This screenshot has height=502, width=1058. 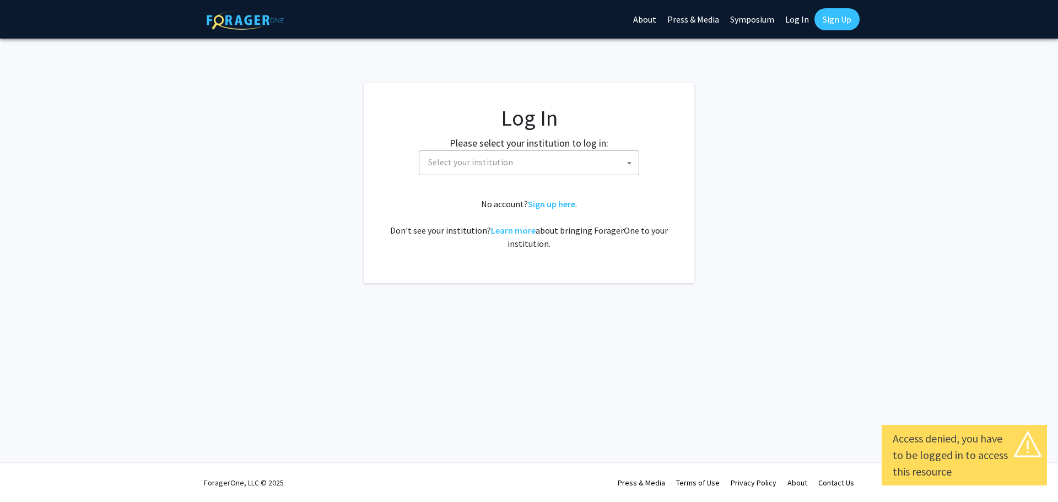 I want to click on div: Access denied, you have to be logged in to access this resource, so click(x=964, y=455).